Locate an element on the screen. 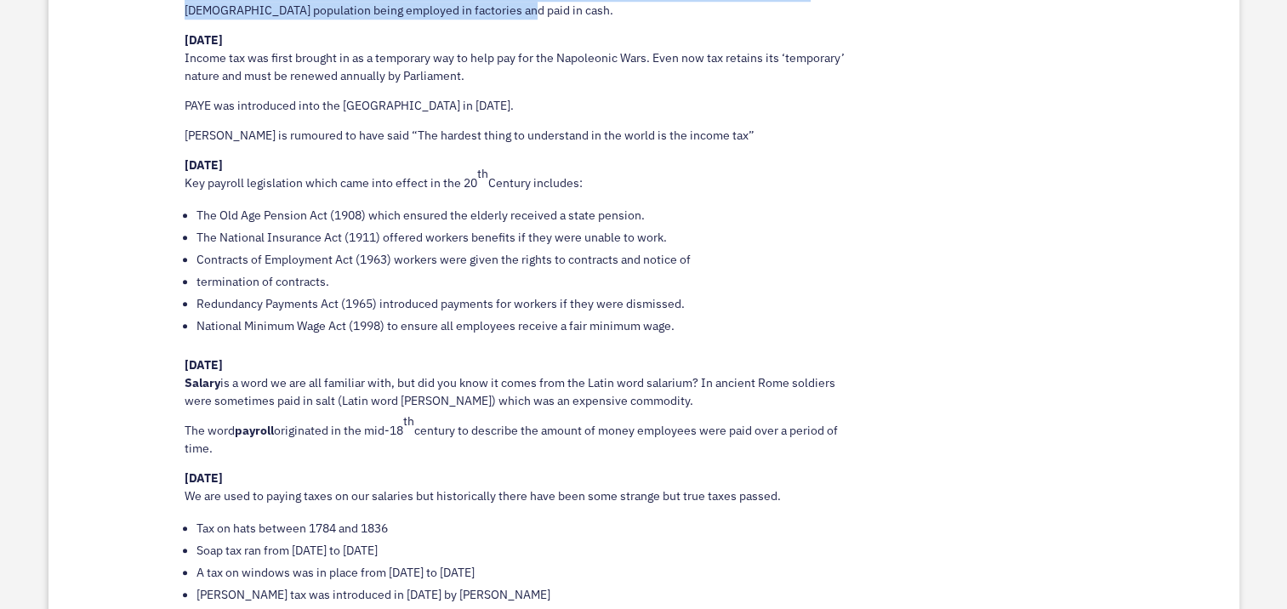 The width and height of the screenshot is (1287, 609). strong: Salary is located at coordinates (202, 383).